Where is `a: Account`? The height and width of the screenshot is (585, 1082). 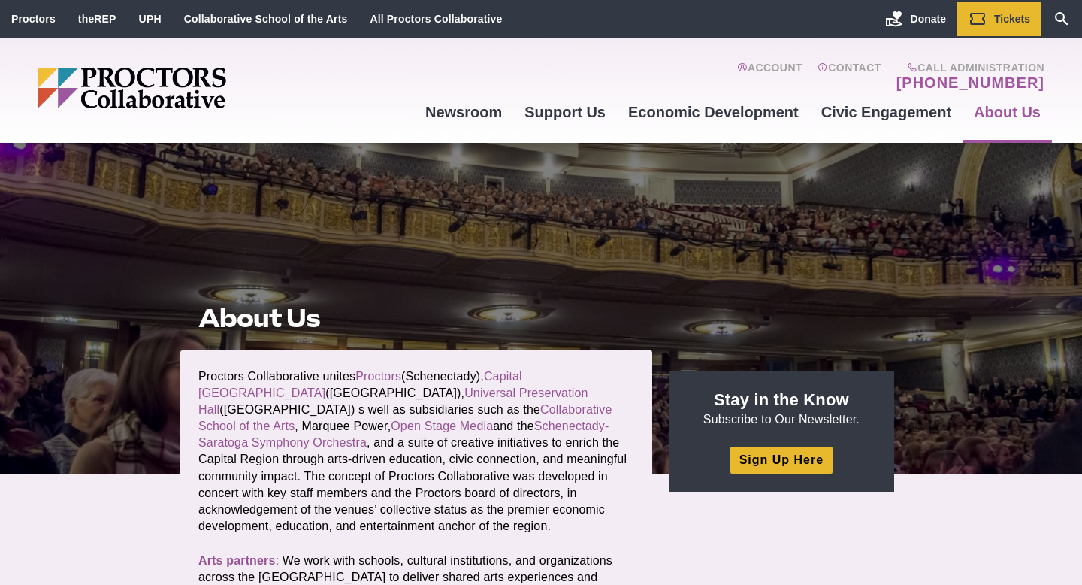
a: Account is located at coordinates (770, 77).